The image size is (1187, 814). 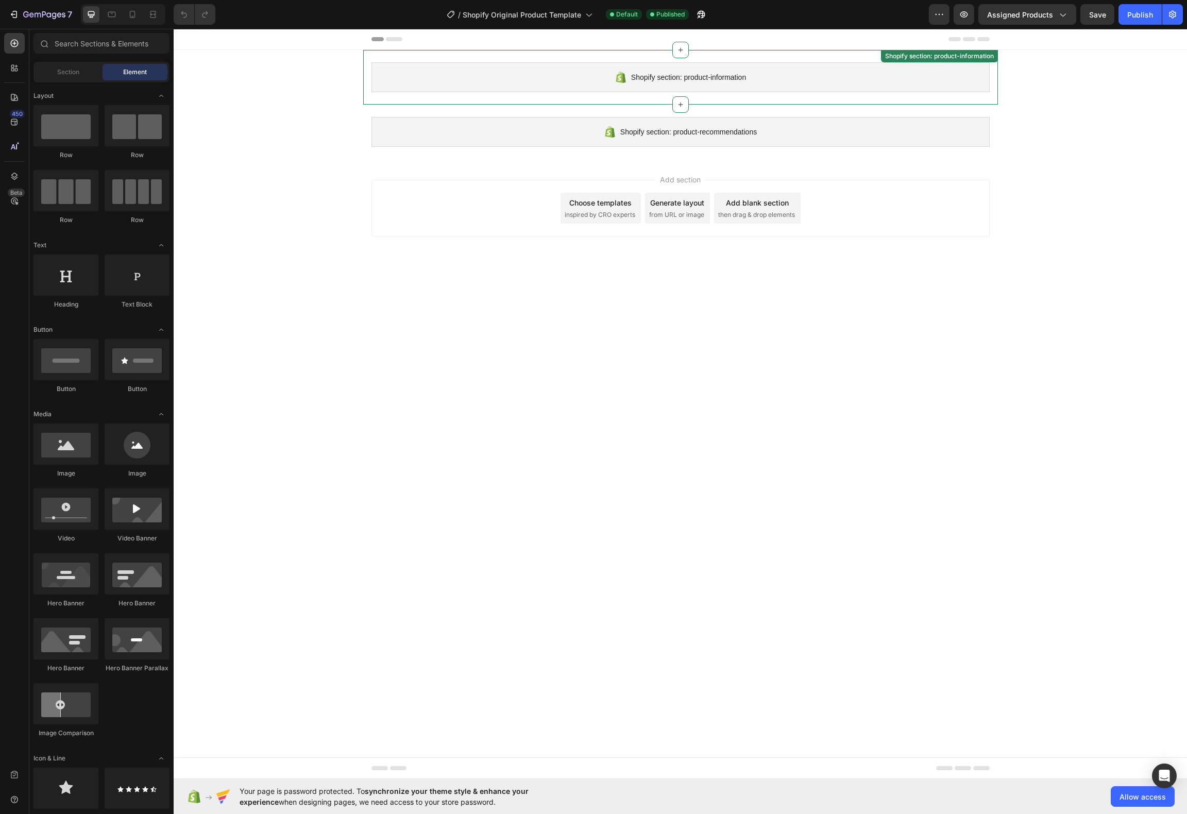 I want to click on div: Beta, so click(x=16, y=193).